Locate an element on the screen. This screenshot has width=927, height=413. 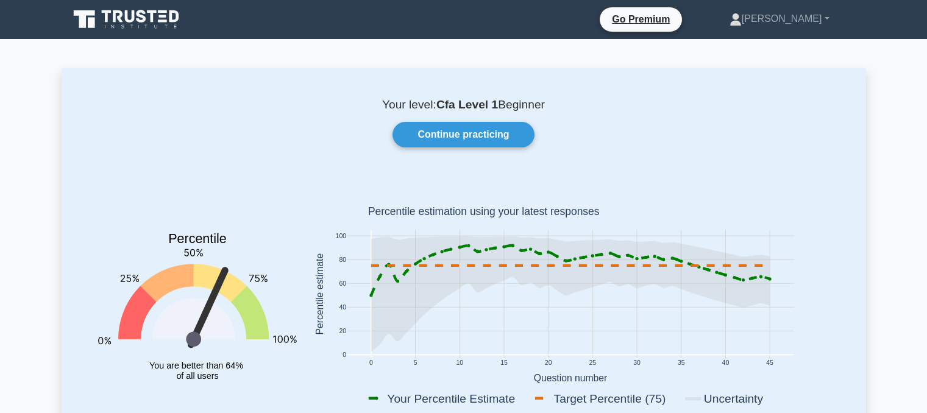
text: Percentile estimate is located at coordinates (319, 294).